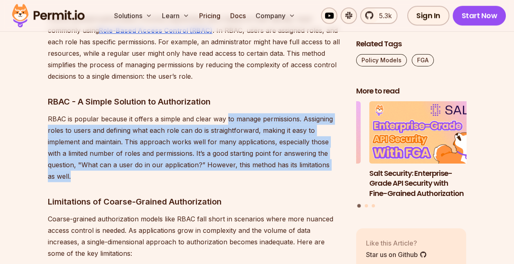  I want to click on h3: Salt Security: Enterprise-Grade API Security with Fine-Grained Authorization, so click(425, 183).